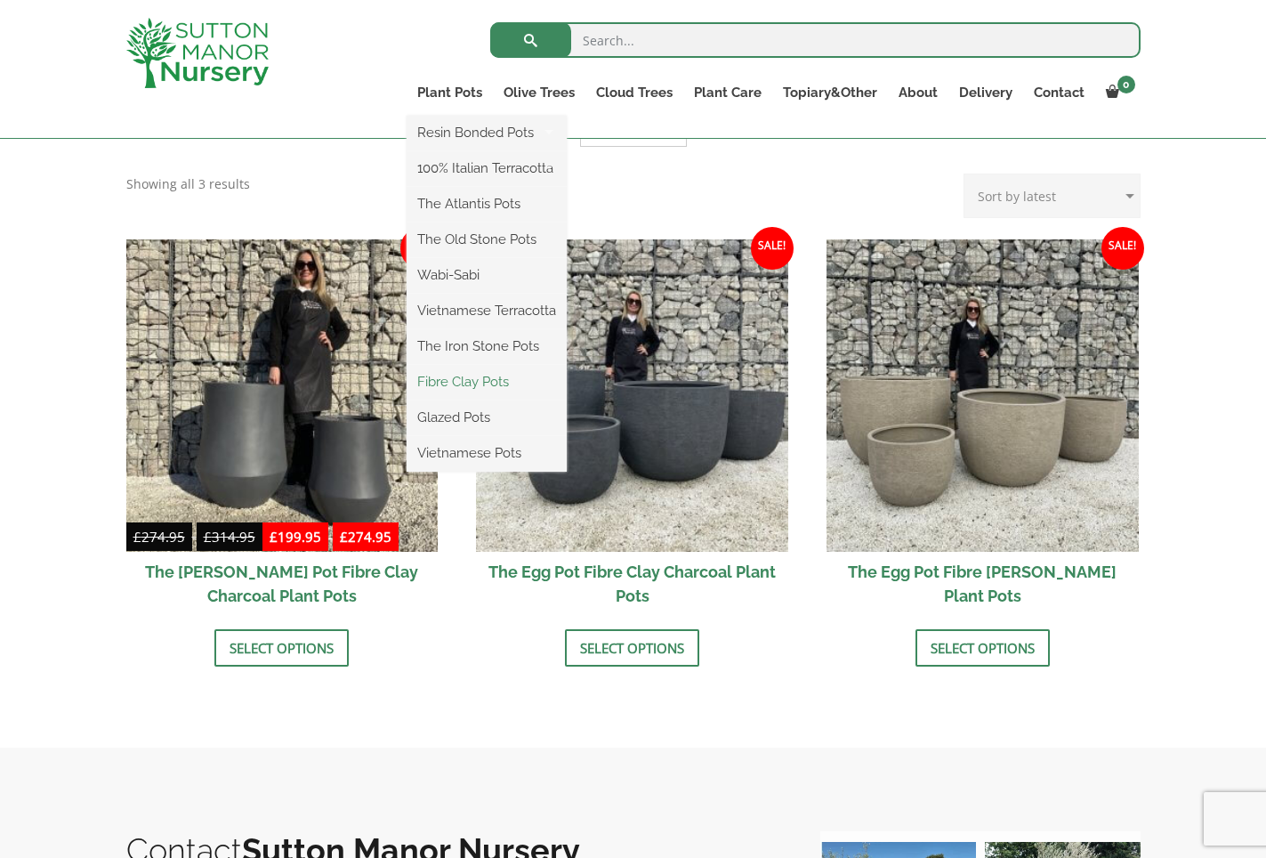 The width and height of the screenshot is (1266, 858). Describe the element at coordinates (1059, 93) in the screenshot. I see `a: Contact` at that location.